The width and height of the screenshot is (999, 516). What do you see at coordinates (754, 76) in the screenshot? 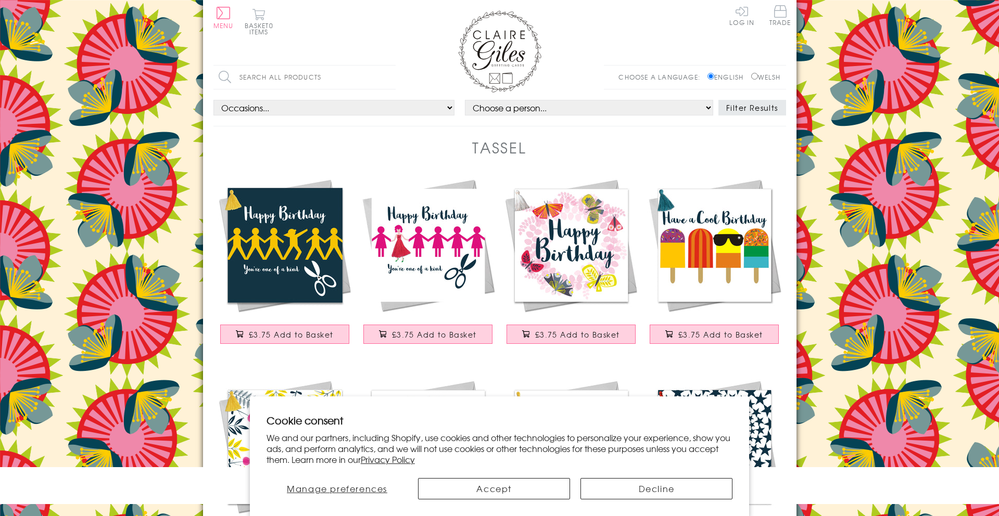
I see `input: Welsh` at bounding box center [754, 76].